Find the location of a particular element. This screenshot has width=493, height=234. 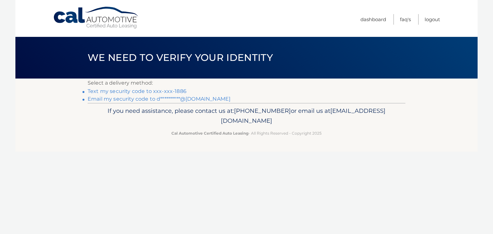

span: We need to verify your identity is located at coordinates (180, 57).